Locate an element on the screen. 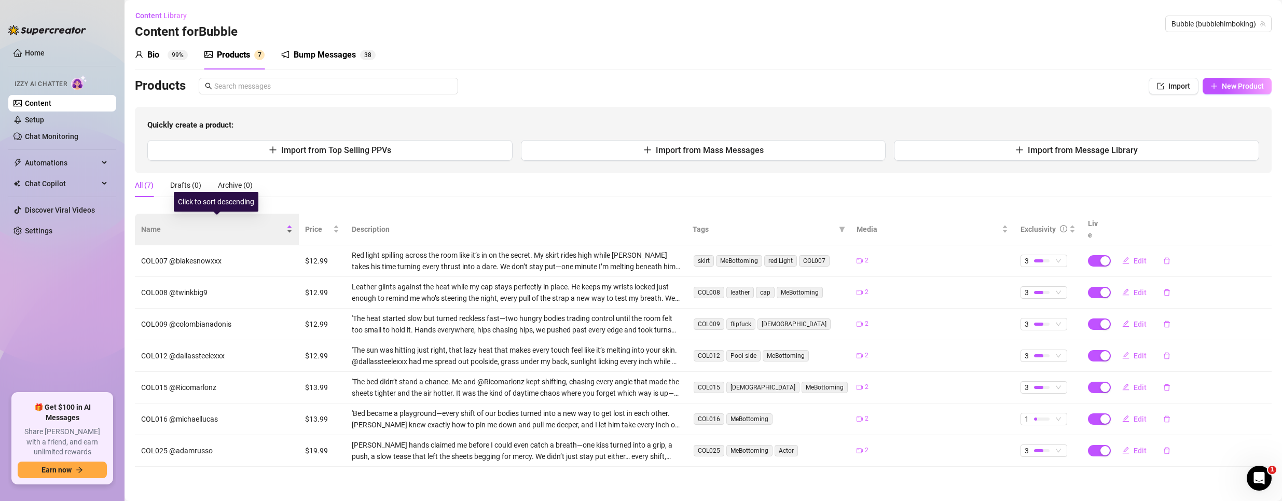 The height and width of the screenshot is (501, 1282). td: $12.99 is located at coordinates (322, 324).